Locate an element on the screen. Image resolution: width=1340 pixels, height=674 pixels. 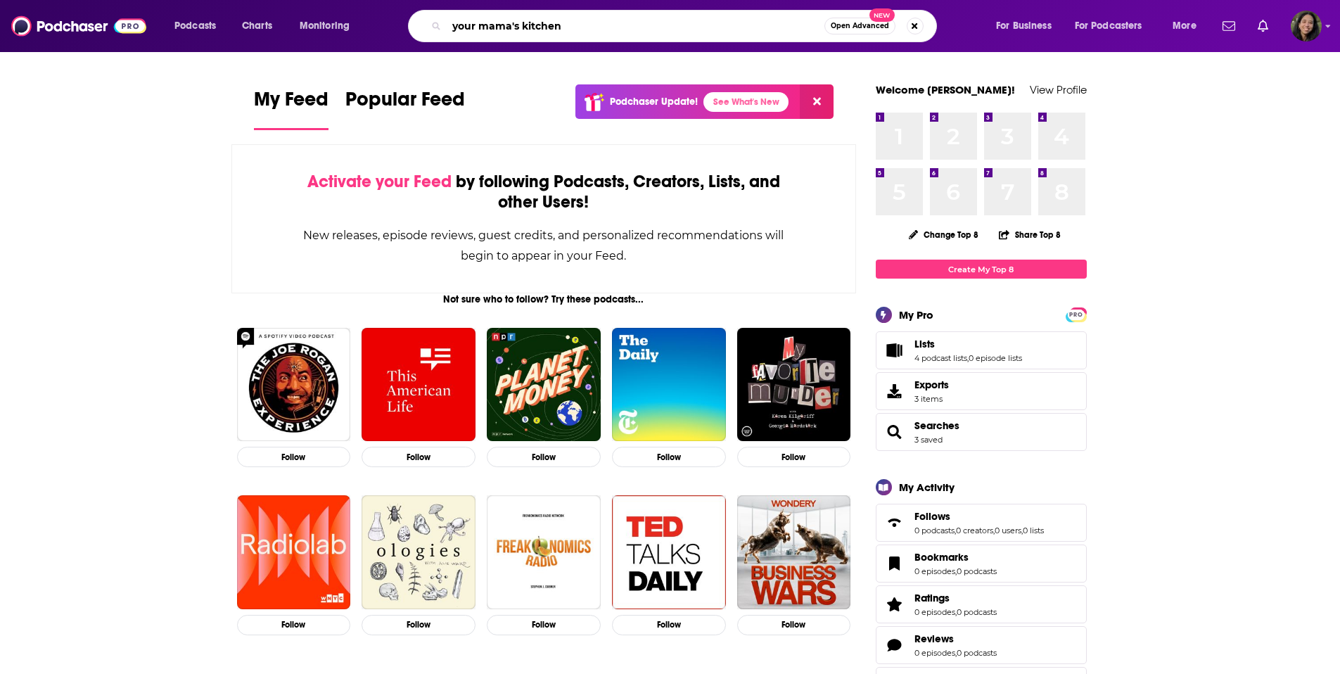
img: Ologies with Alie Ward is located at coordinates (419, 552).